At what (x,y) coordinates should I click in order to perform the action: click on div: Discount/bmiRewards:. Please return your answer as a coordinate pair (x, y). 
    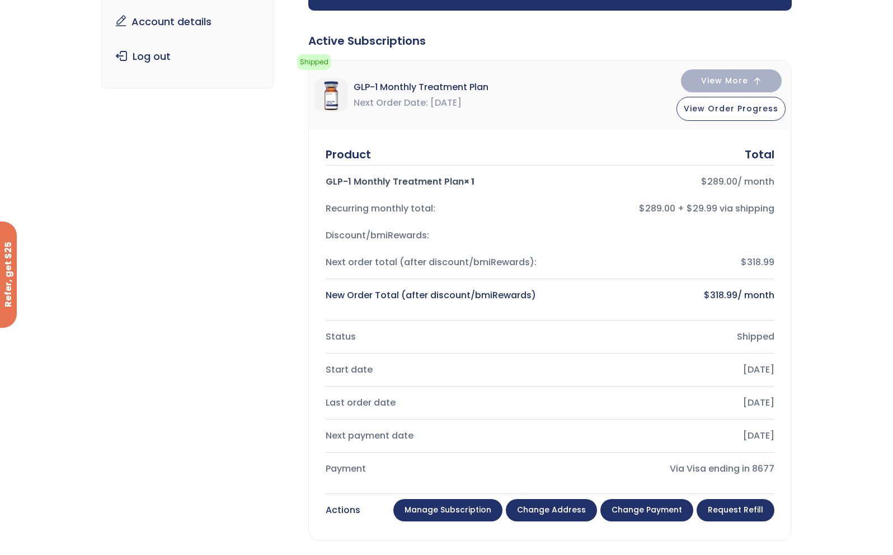
    Looking at the image, I should click on (433, 236).